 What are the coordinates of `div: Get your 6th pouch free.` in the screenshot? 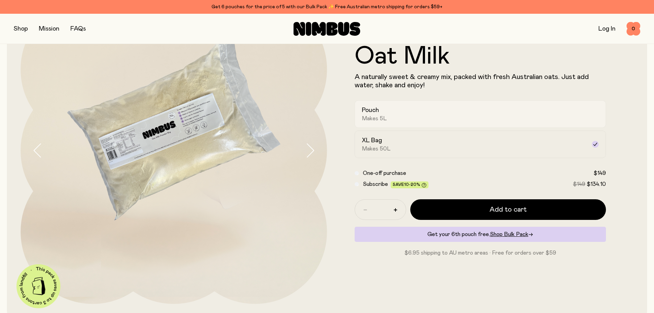 It's located at (480, 234).